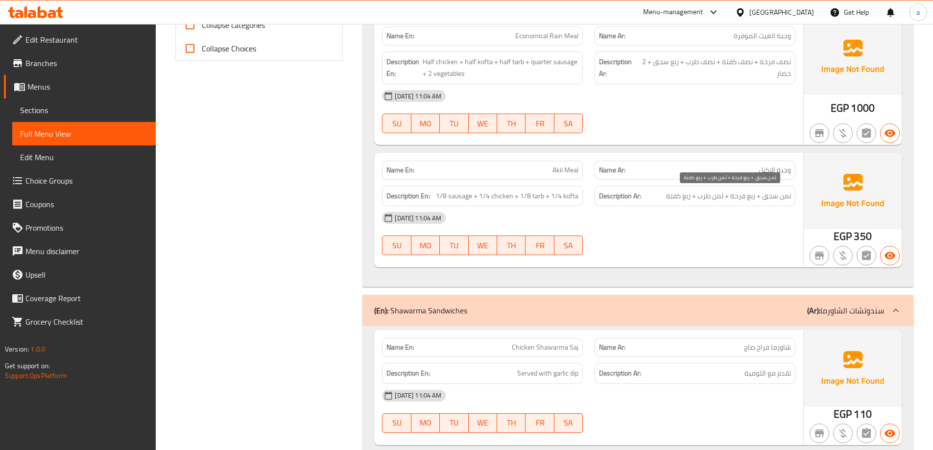 The width and height of the screenshot is (933, 450). I want to click on span: Get support on:, so click(27, 366).